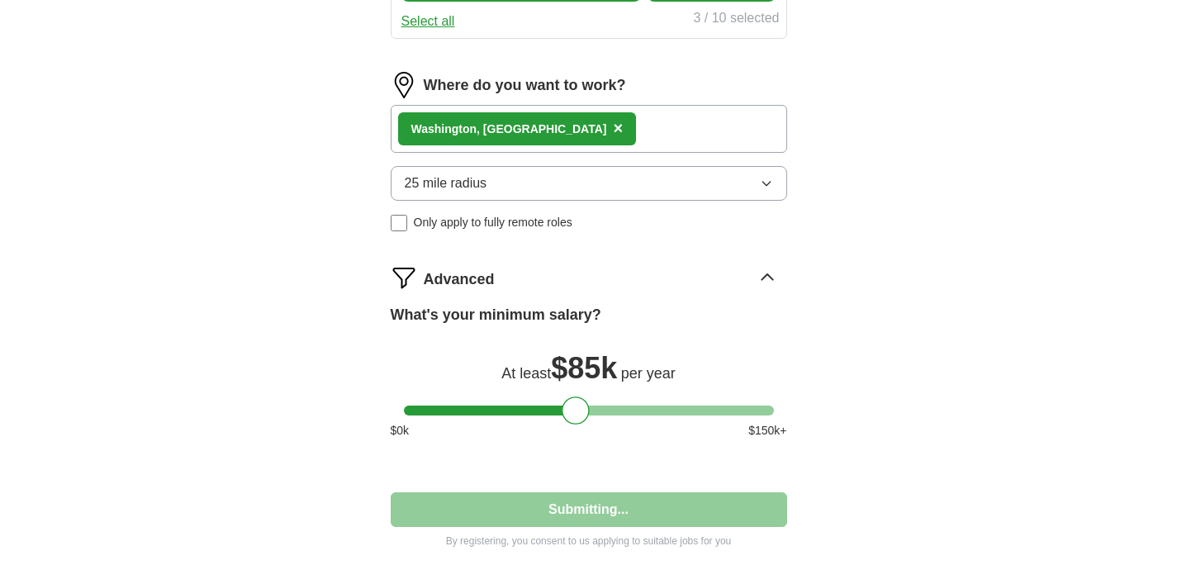 Image resolution: width=1177 pixels, height=565 pixels. I want to click on span: $ 85k, so click(584, 368).